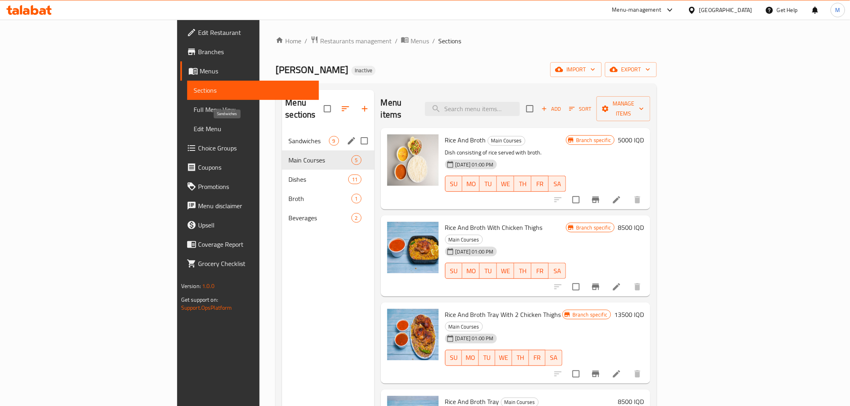 Image resolution: width=850 pixels, height=406 pixels. What do you see at coordinates (413, 248) in the screenshot?
I see `img: Rice And Broth With Chicken Thighs` at bounding box center [413, 248].